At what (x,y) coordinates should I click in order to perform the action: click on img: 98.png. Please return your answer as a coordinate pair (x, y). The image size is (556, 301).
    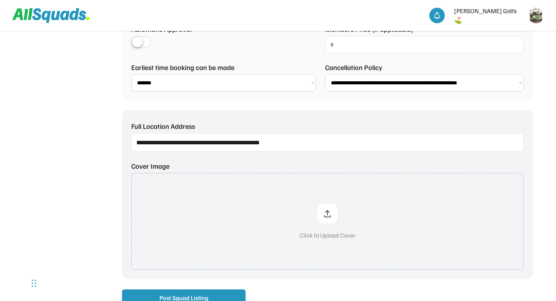
    Looking at the image, I should click on (536, 15).